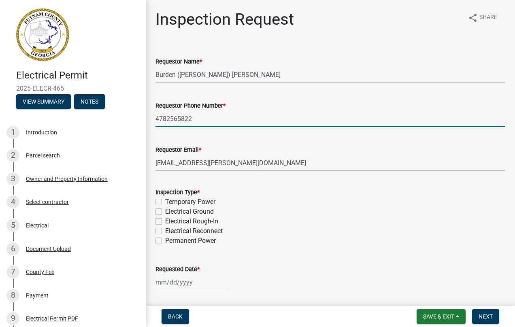 This screenshot has width=515, height=327. I want to click on label: Requestor Phone Number, so click(190, 106).